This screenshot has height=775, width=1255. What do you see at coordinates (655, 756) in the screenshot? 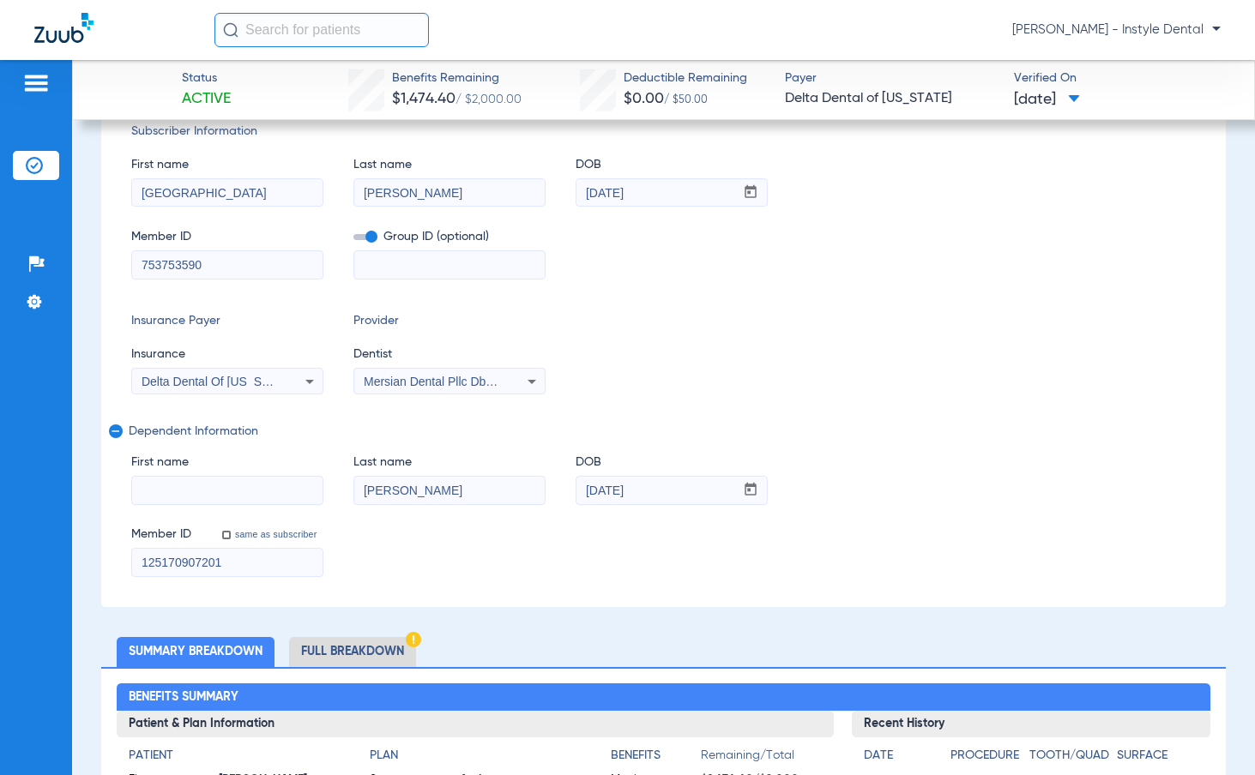
I see `h4: Benefits` at bounding box center [655, 756].